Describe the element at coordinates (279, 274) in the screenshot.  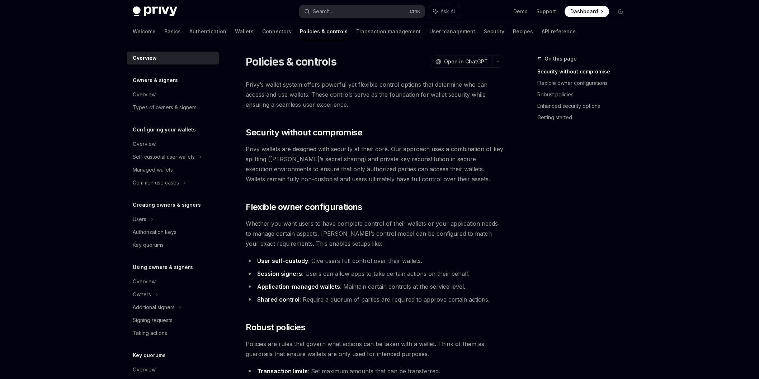
I see `strong: Session signers` at that location.